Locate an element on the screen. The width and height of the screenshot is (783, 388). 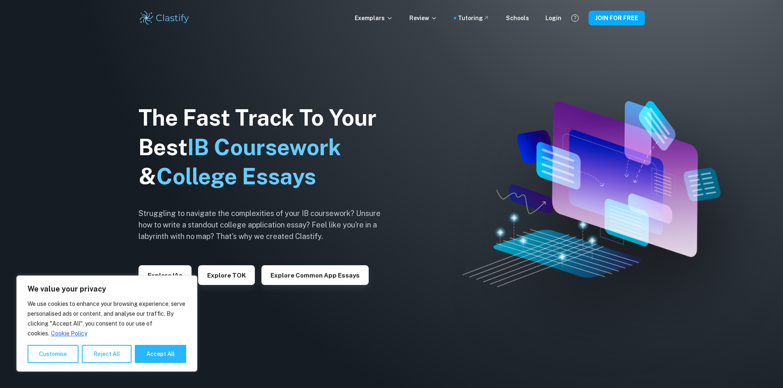
h6: Struggling to navigate the complexities of your IB coursework? Unsure how to write a standout col... is located at coordinates (266, 225).